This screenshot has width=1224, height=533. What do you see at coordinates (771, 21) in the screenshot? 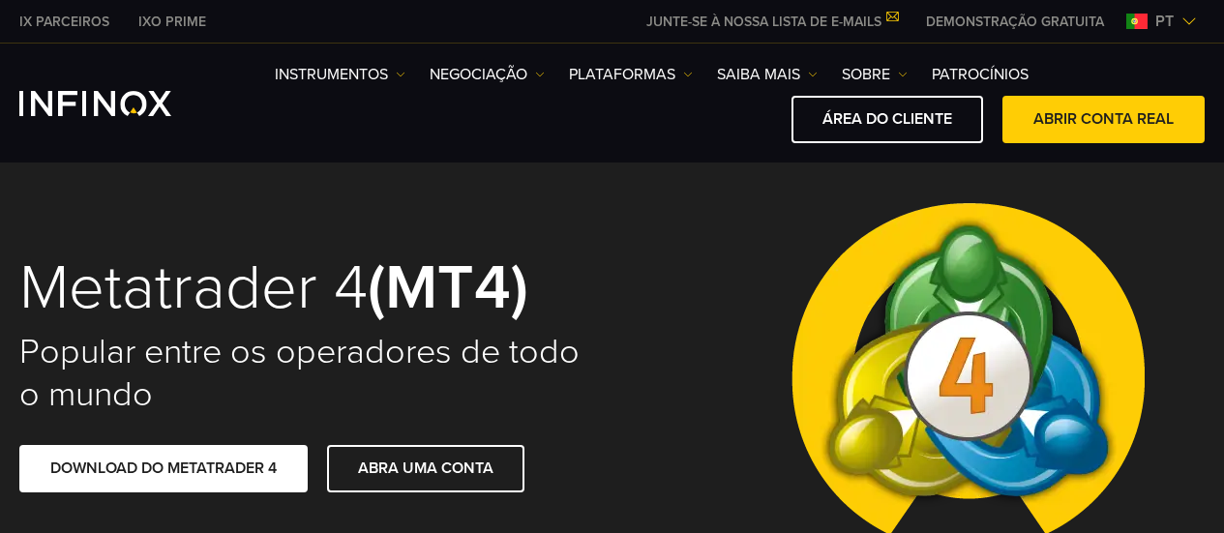
I see `a: JUNTE-SE À NOSSA LISTA DE E-MAILS` at bounding box center [771, 21].